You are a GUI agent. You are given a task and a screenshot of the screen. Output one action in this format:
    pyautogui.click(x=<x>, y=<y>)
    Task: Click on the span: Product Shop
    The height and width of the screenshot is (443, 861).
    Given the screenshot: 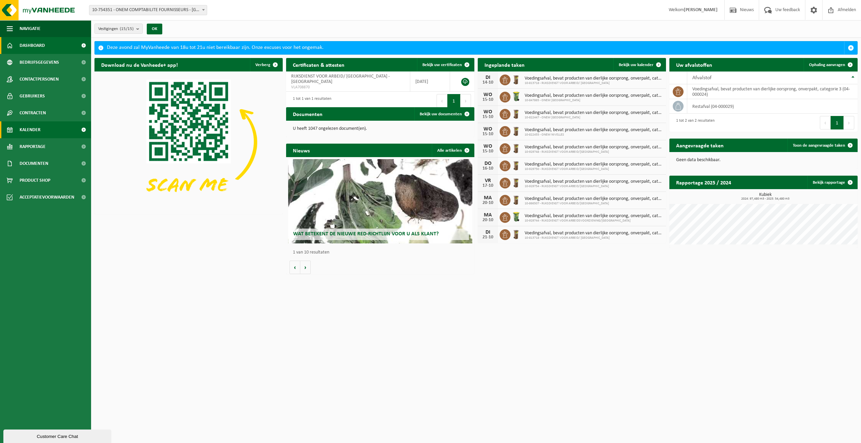 What is the action you would take?
    pyautogui.click(x=35, y=181)
    